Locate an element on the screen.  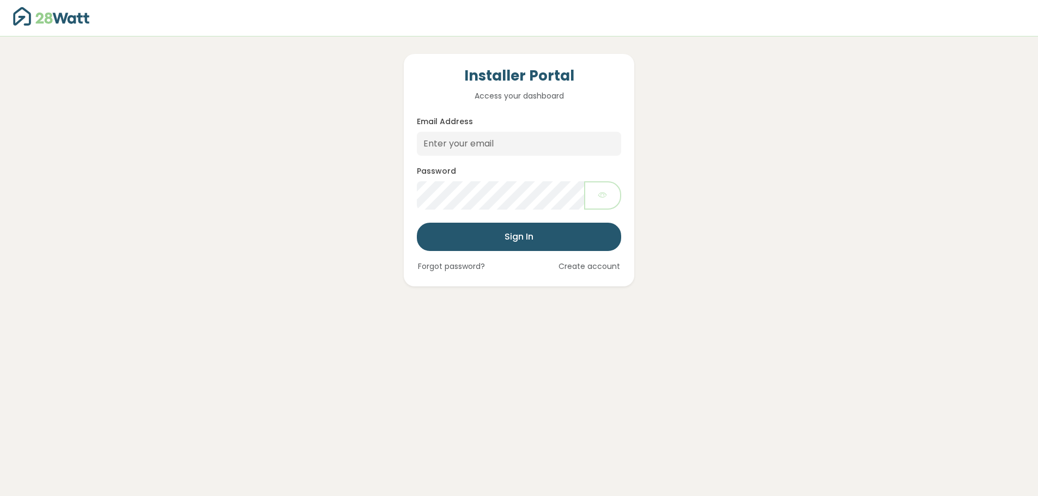
img: 28Watt is located at coordinates (51, 16).